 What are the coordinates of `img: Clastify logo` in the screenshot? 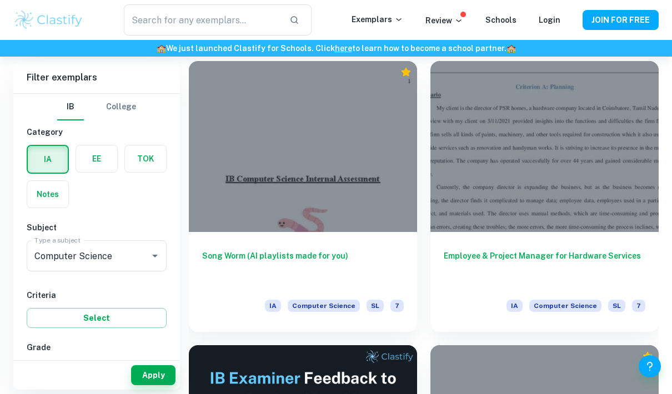 It's located at (48, 20).